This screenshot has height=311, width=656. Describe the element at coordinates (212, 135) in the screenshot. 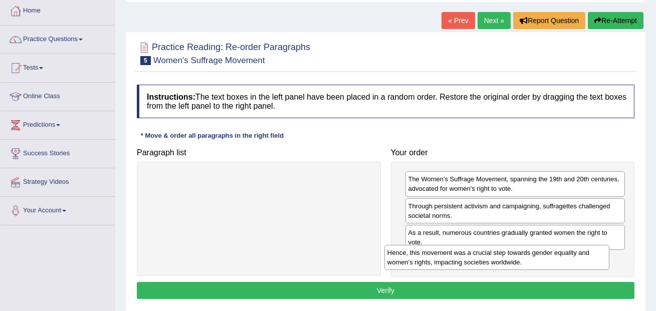

I see `div: * Move & order all paragraphs in the right field` at that location.